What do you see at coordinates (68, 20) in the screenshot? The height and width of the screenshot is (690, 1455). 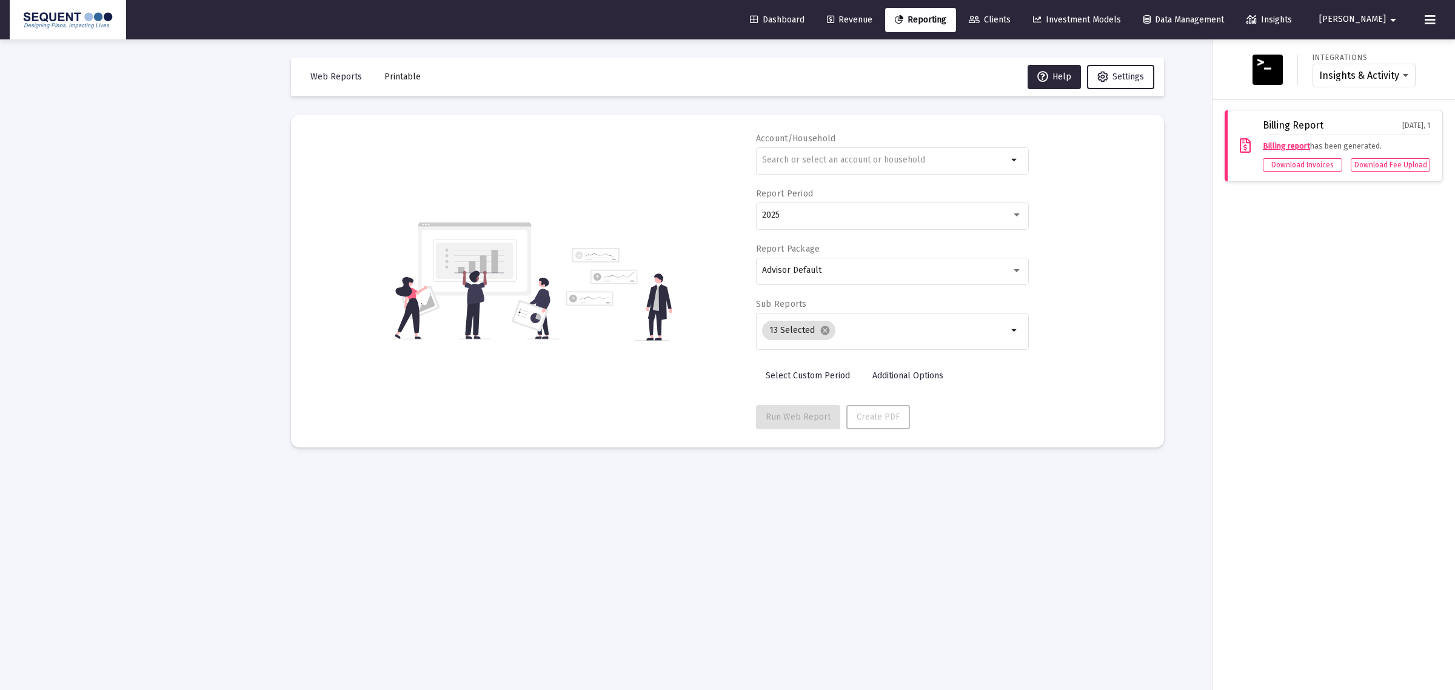 I see `img: Dashboard` at bounding box center [68, 20].